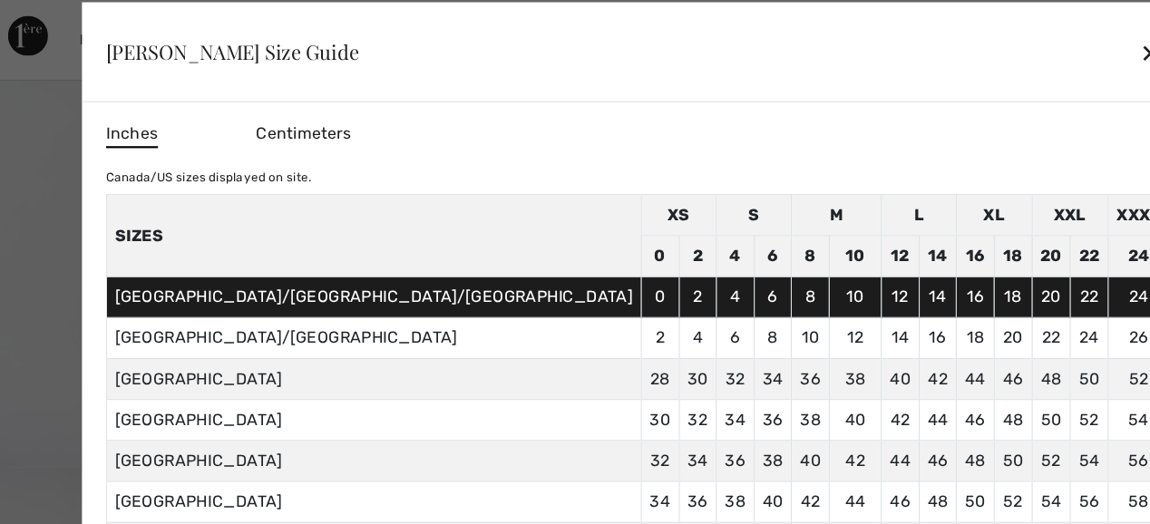 The image size is (1150, 524). Describe the element at coordinates (988, 232) in the screenshot. I see `td: 22` at that location.